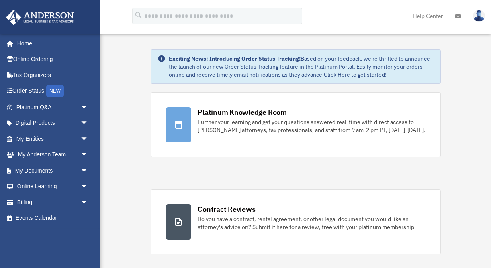 This screenshot has width=491, height=268. I want to click on img: Anderson Advisors Platinum Portal, so click(40, 17).